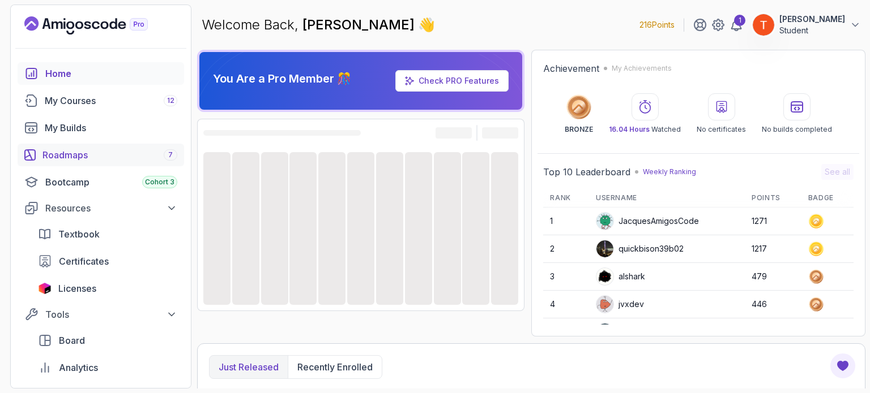 The image size is (870, 393). I want to click on span: Board, so click(72, 341).